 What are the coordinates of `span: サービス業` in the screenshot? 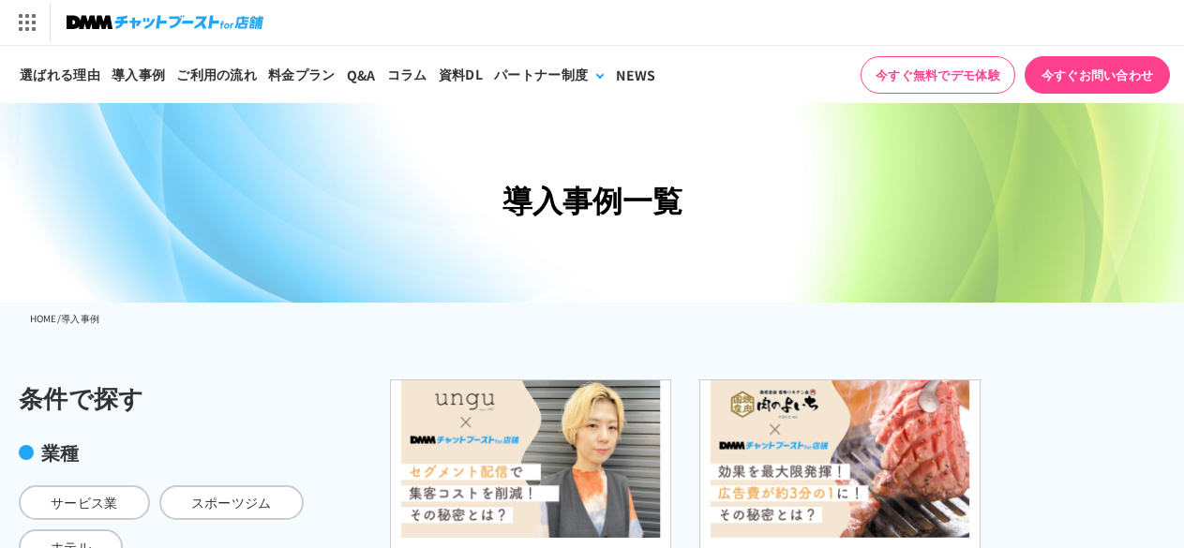 It's located at (84, 502).